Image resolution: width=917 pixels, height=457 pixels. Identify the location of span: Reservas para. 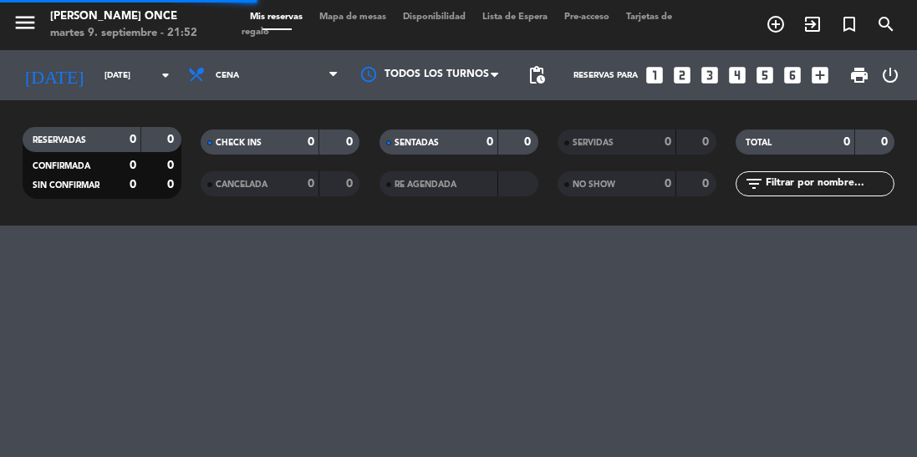
(605, 75).